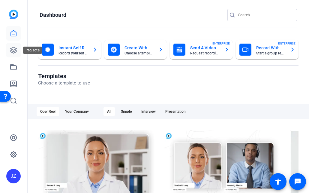  What do you see at coordinates (205, 53) in the screenshot?
I see `mat-card-subtitle: Request recordings from anyone, anywhere` at bounding box center [205, 53].